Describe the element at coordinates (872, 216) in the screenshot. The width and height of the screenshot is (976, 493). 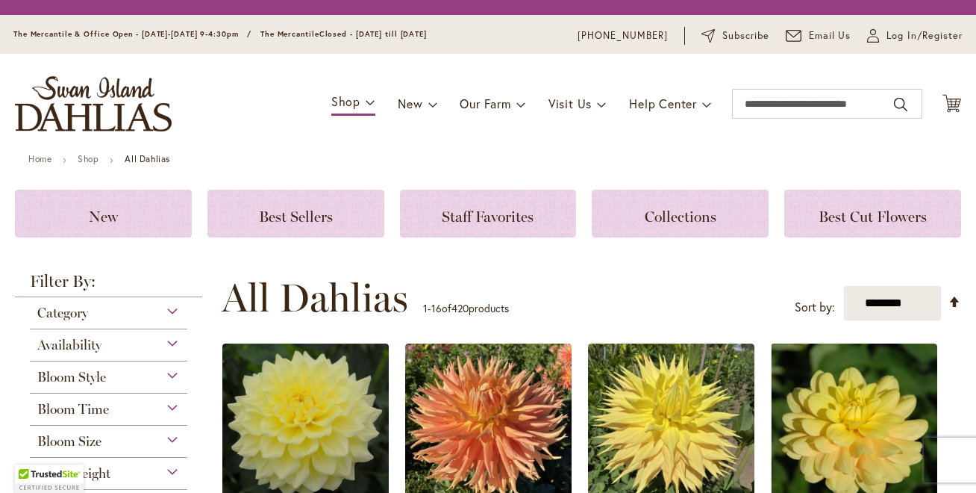
I see `span: Best Cut Flowers` at that location.